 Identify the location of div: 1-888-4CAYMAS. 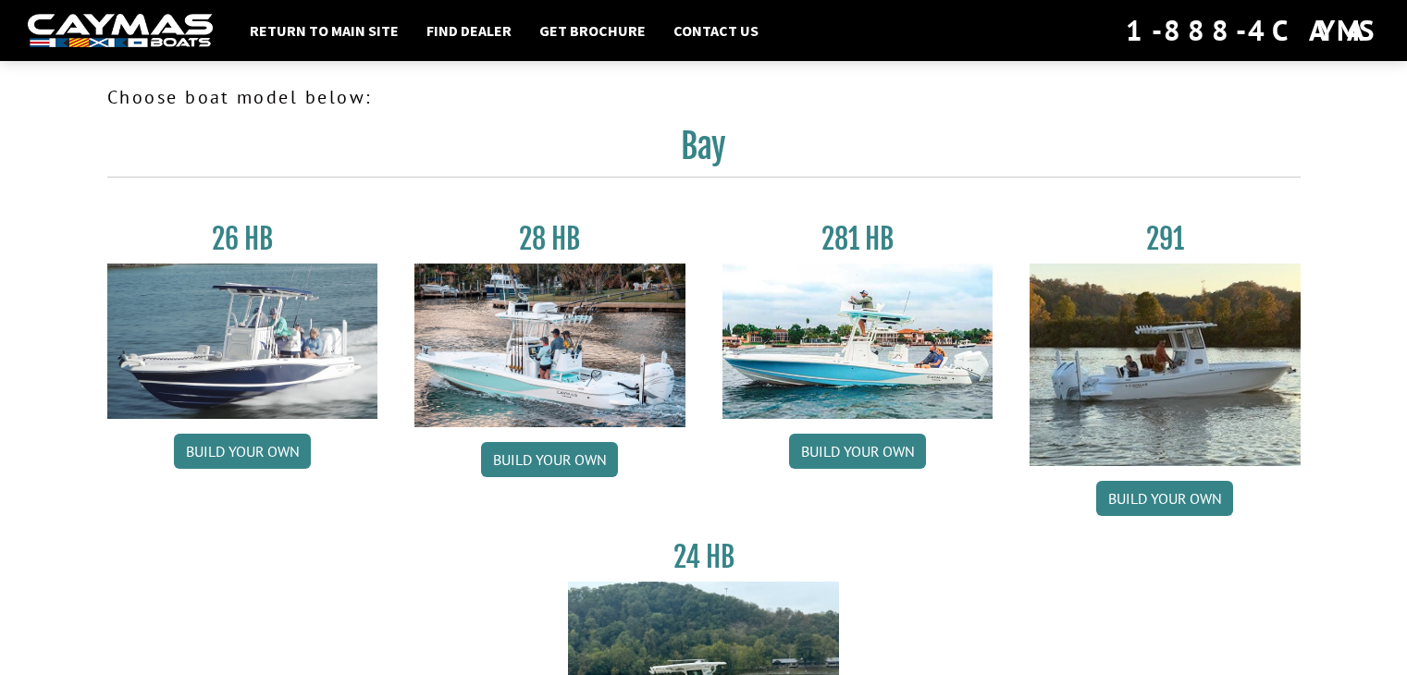
(1253, 31).